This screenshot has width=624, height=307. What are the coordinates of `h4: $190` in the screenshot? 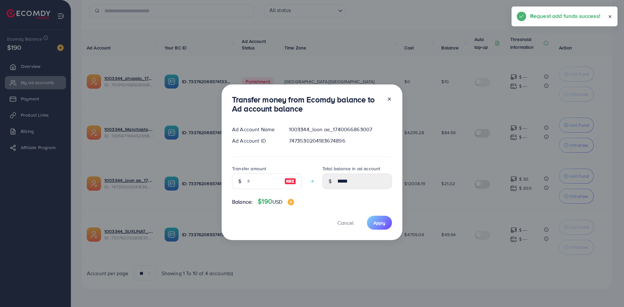 It's located at (276, 202).